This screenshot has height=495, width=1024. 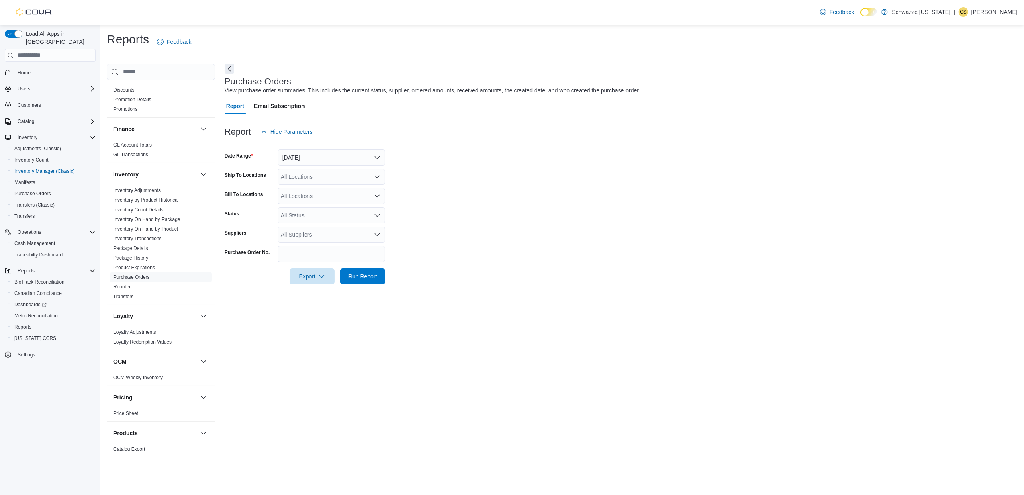 I want to click on a: GL Transactions, so click(x=131, y=155).